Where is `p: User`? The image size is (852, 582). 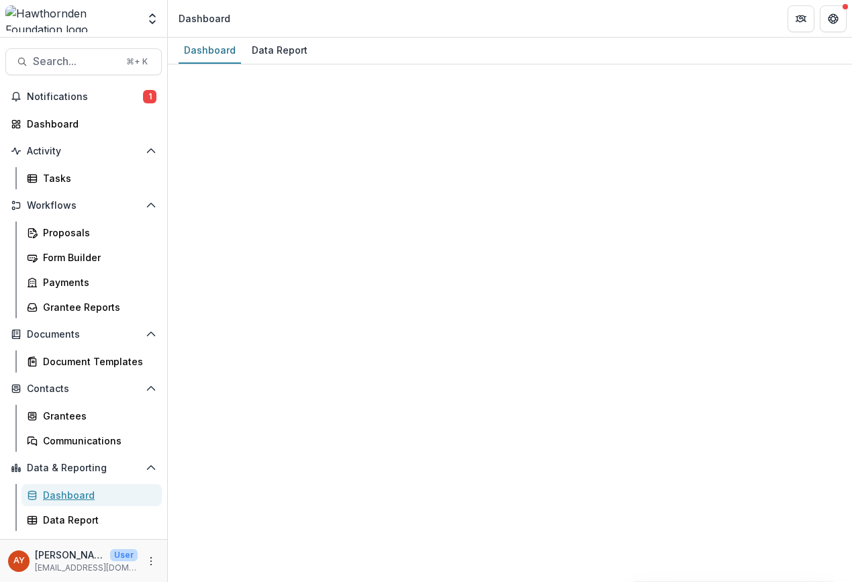 p: User is located at coordinates (124, 555).